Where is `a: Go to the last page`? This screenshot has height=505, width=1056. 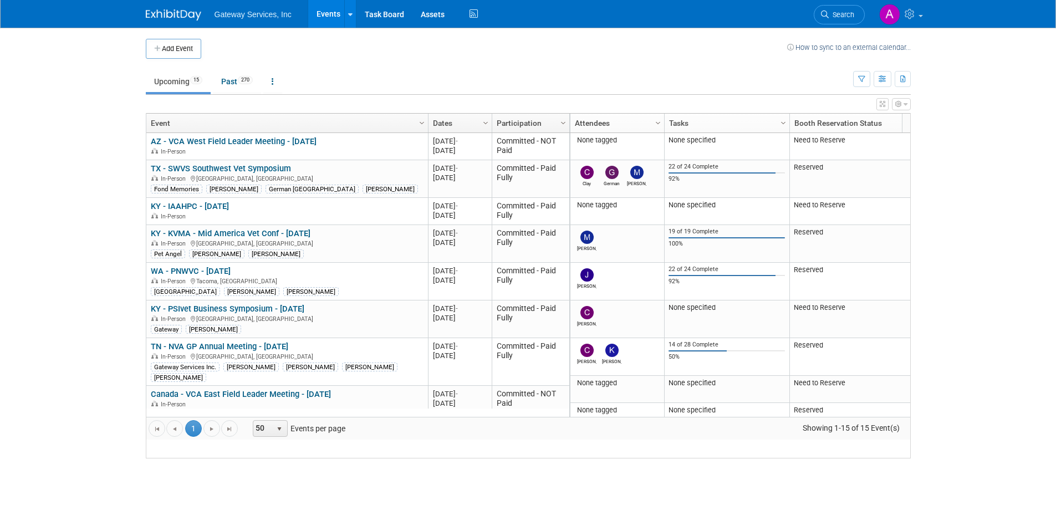
a: Go to the last page is located at coordinates (229, 428).